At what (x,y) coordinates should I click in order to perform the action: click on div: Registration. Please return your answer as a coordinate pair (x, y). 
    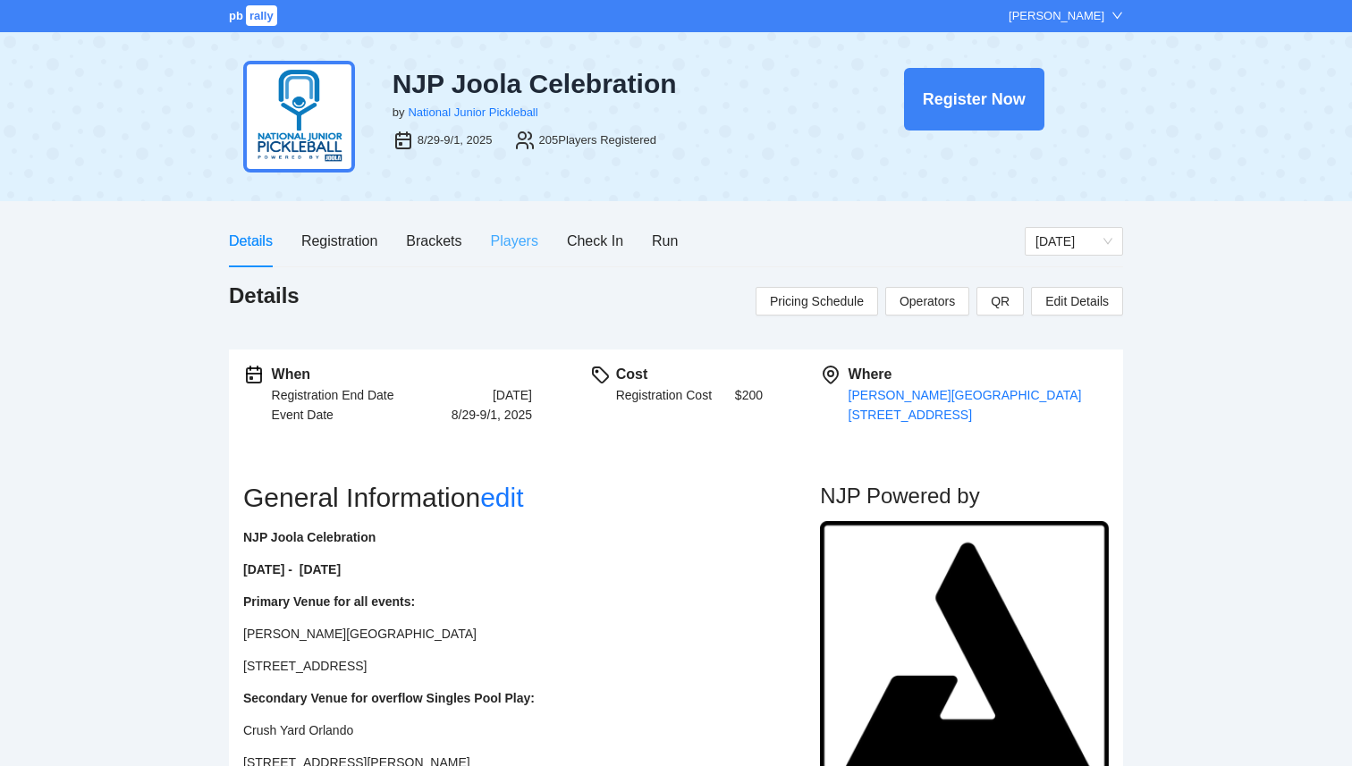
    Looking at the image, I should click on (339, 241).